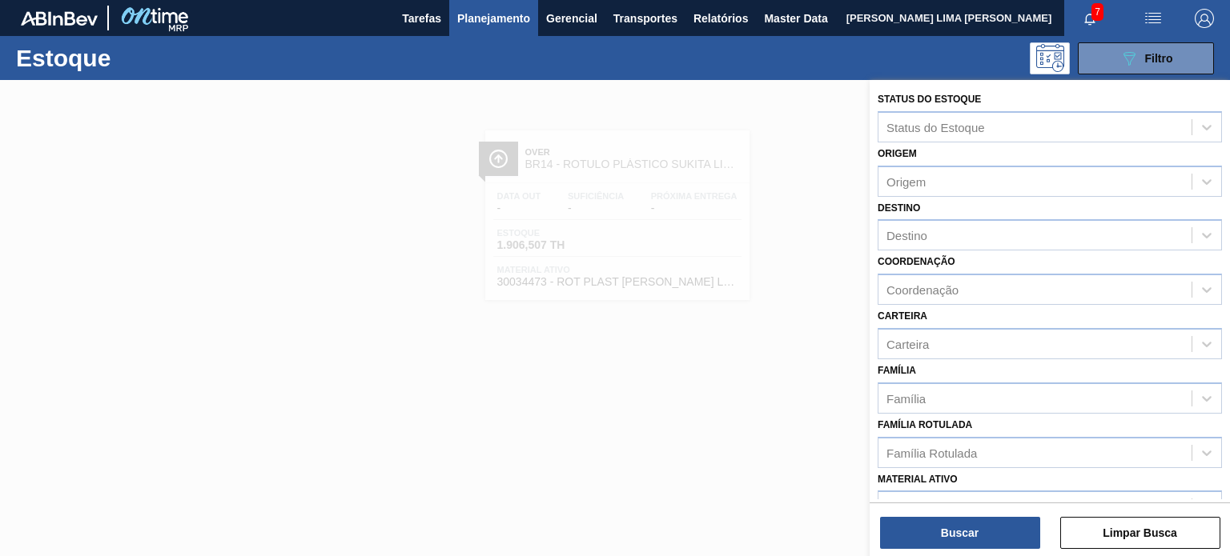  I want to click on img: Logout, so click(1204, 18).